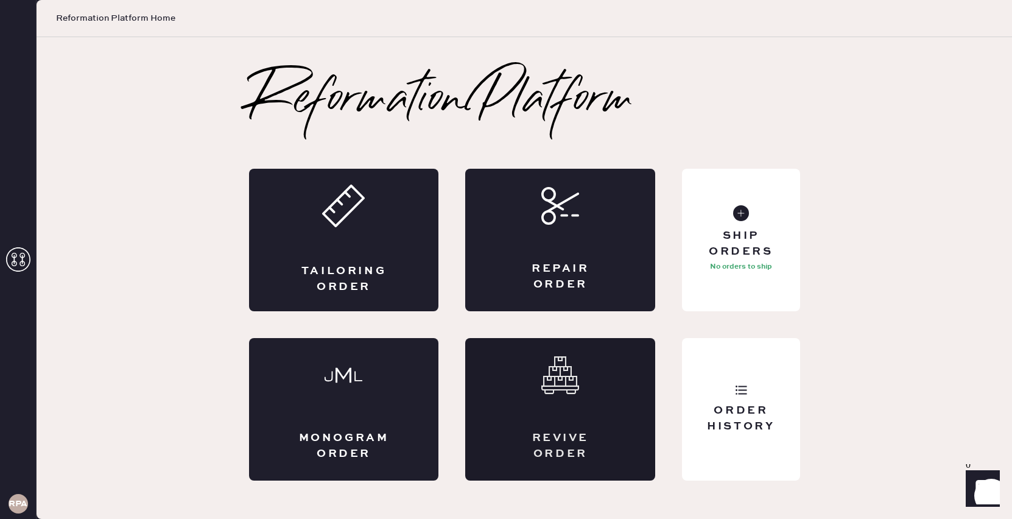 The image size is (1012, 519). What do you see at coordinates (560, 446) in the screenshot?
I see `div: Revive order` at bounding box center [560, 446].